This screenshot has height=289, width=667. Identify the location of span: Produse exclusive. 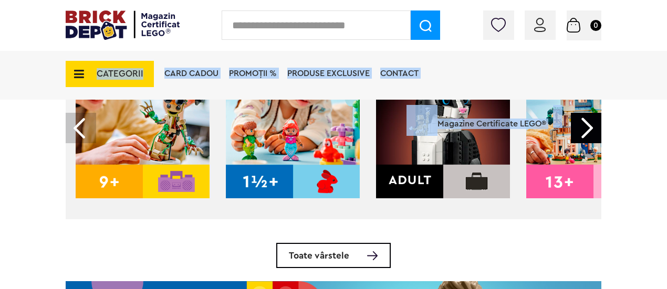
(328, 74).